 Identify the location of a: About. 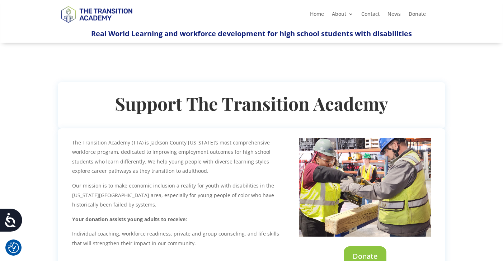
(343, 15).